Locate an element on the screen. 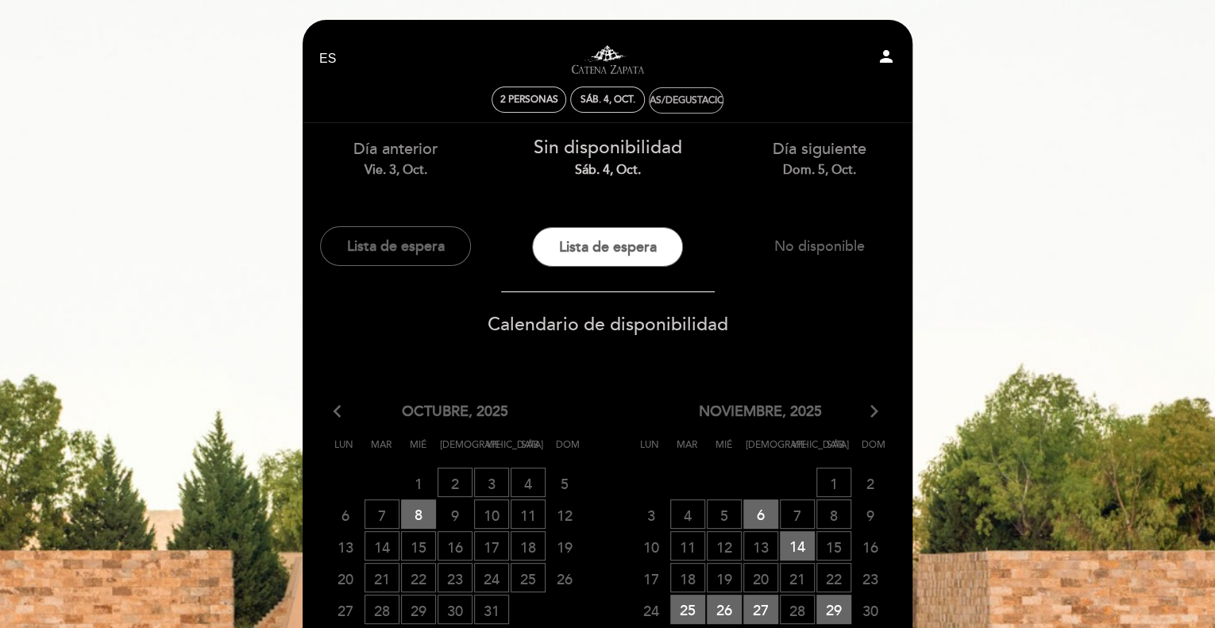 The image size is (1215, 628). i: arrow_back_ios is located at coordinates (341, 412).